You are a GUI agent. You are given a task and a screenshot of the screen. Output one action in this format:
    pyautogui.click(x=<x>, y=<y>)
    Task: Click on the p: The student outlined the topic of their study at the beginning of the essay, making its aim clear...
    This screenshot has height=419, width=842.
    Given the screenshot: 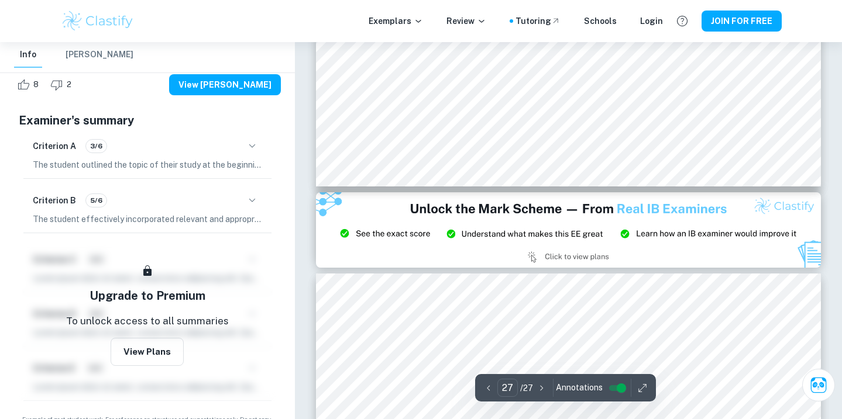 What is the action you would take?
    pyautogui.click(x=147, y=165)
    